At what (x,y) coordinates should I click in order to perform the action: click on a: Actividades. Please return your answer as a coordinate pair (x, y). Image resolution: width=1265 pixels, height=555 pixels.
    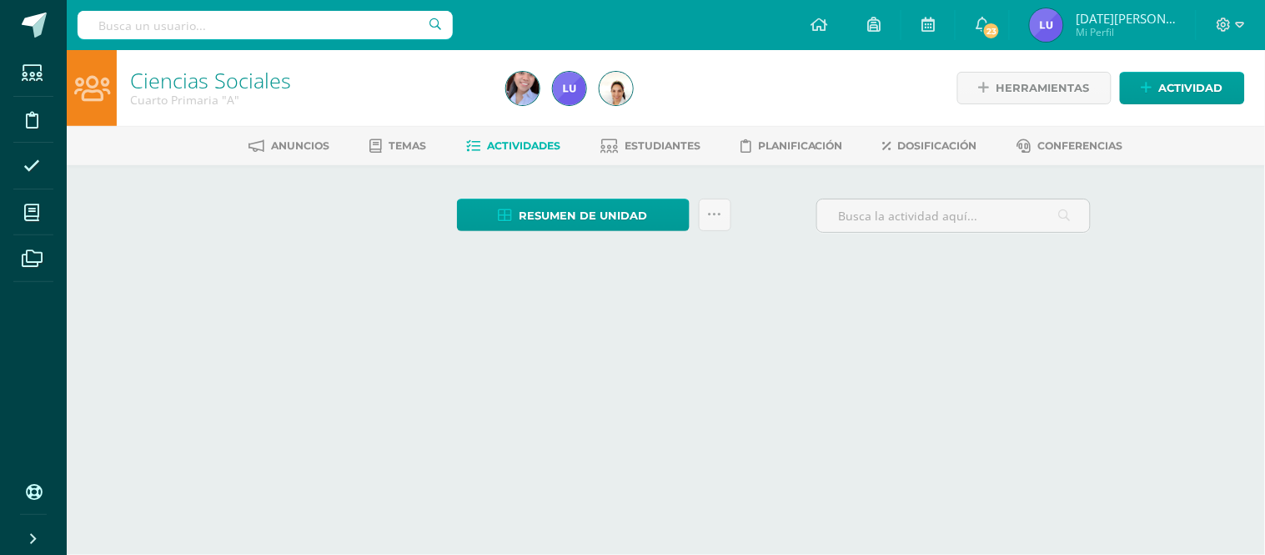
    Looking at the image, I should click on (513, 146).